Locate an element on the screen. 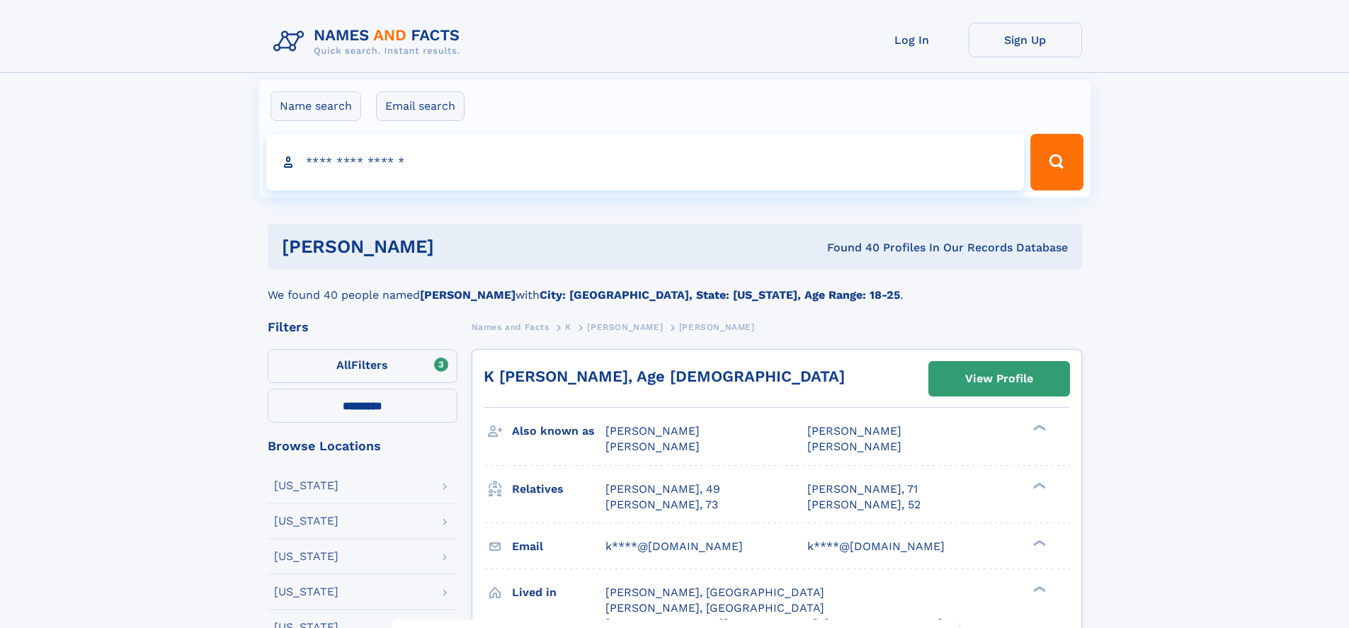 This screenshot has height=628, width=1349. h3: Also known as is located at coordinates (559, 431).